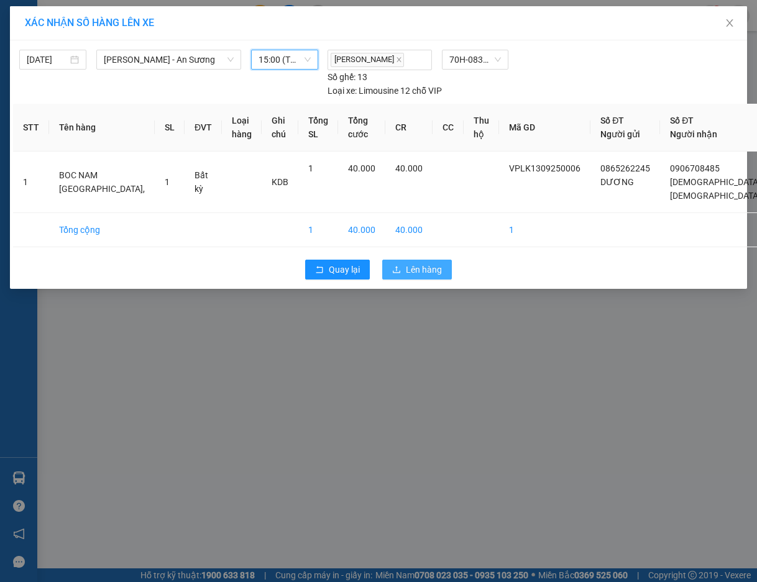 The image size is (757, 582). I want to click on span: 70H-083.92, so click(475, 60).